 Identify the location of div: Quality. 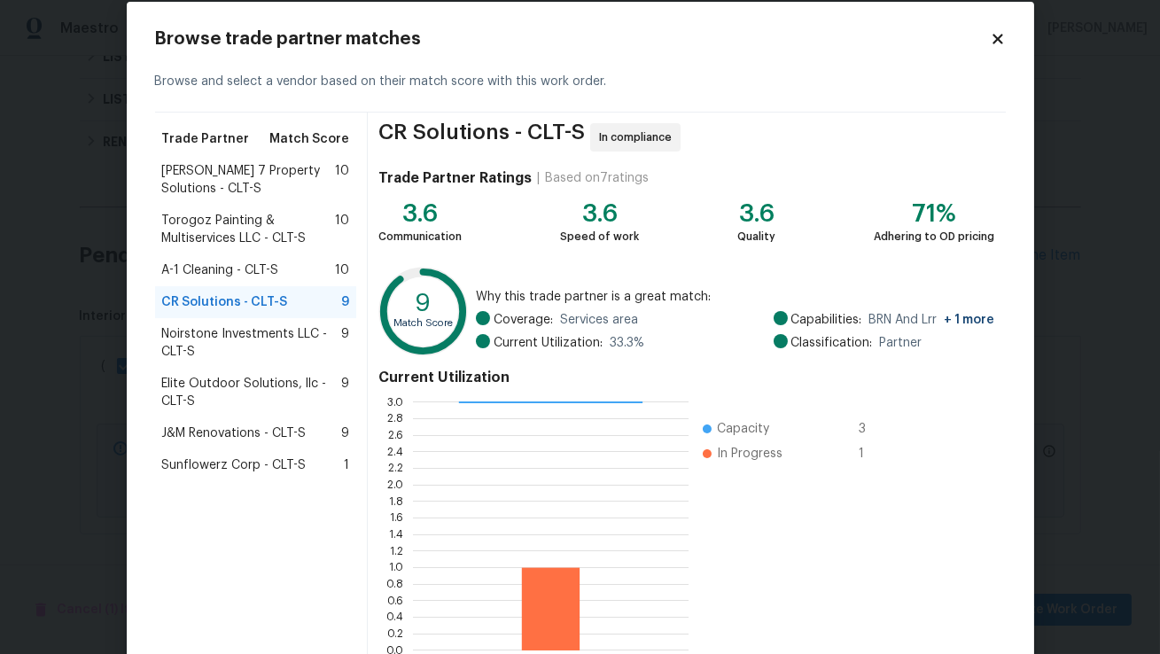
(756, 237).